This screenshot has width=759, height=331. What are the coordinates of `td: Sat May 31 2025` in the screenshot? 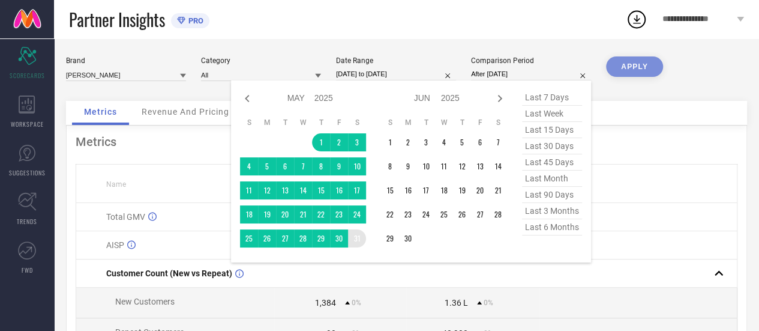 It's located at (357, 238).